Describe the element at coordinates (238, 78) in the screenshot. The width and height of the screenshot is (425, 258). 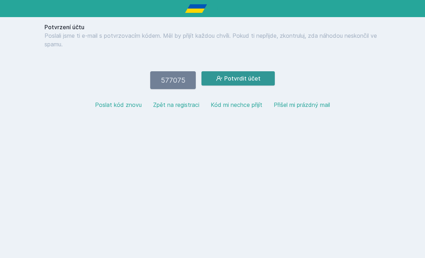
I see `button: Potvrdit účet` at that location.